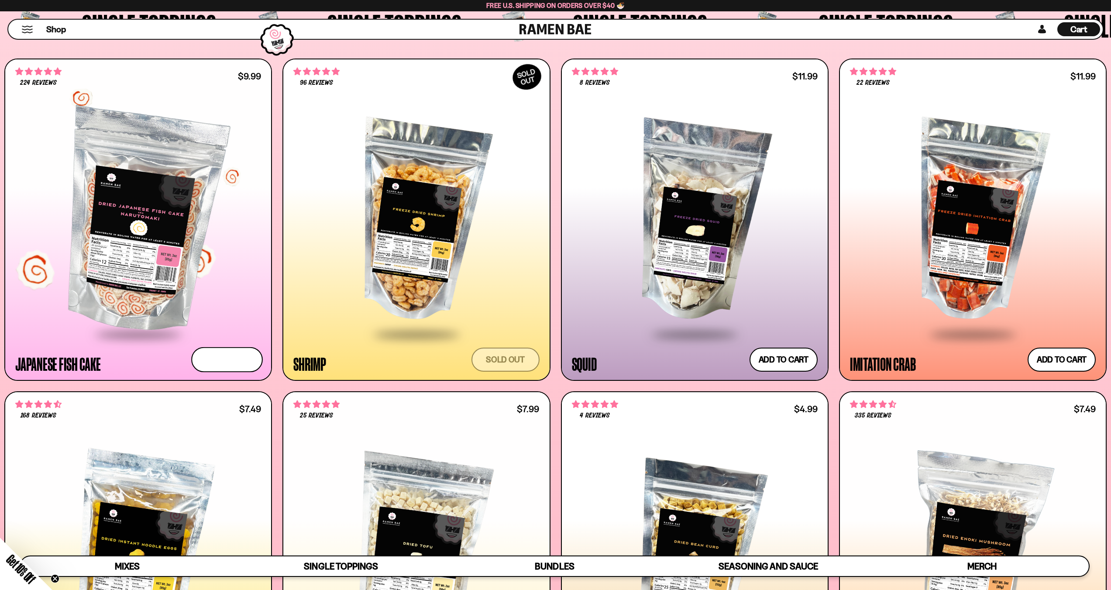 This screenshot has height=590, width=1111. I want to click on div: $4.99, so click(806, 409).